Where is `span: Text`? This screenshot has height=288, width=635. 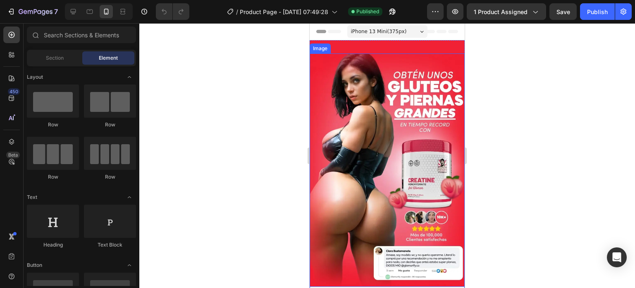
span: Text is located at coordinates (32, 197).